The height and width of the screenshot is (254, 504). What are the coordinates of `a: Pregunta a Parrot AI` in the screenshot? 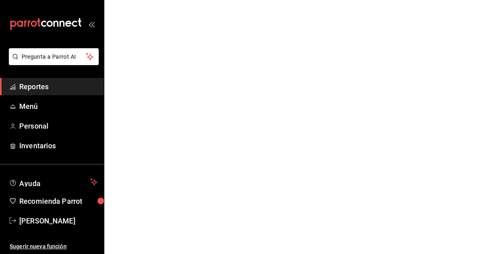 It's located at (52, 62).